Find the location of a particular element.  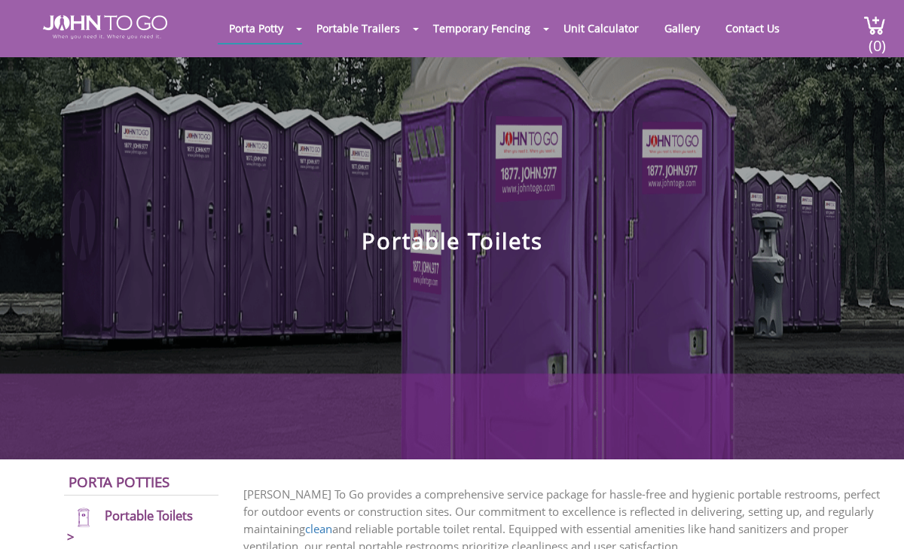

a: Contact Us is located at coordinates (753, 28).